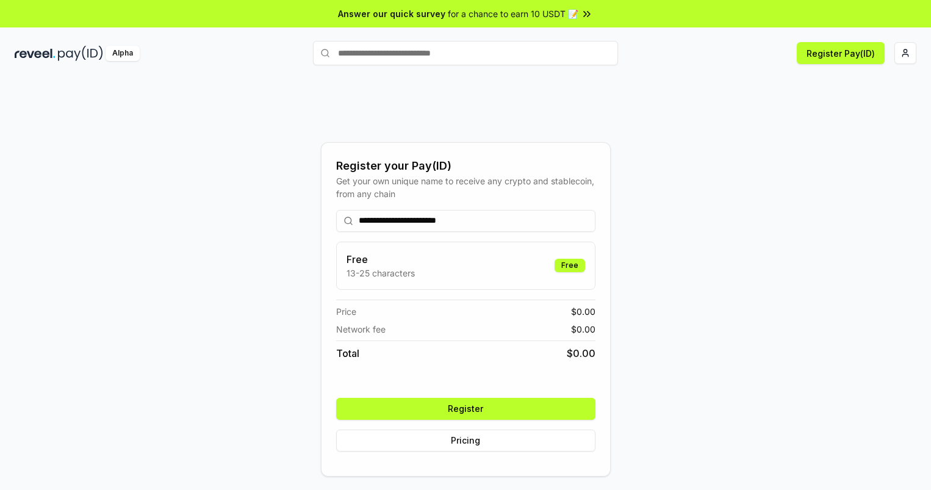 This screenshot has height=490, width=931. I want to click on span: Total, so click(348, 353).